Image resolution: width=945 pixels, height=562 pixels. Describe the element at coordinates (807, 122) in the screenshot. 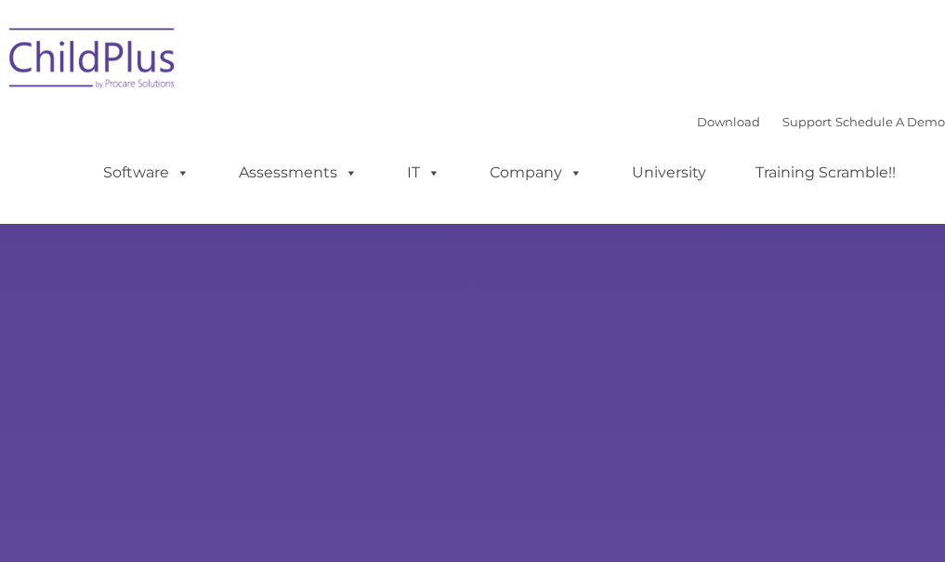

I see `a: Support` at that location.